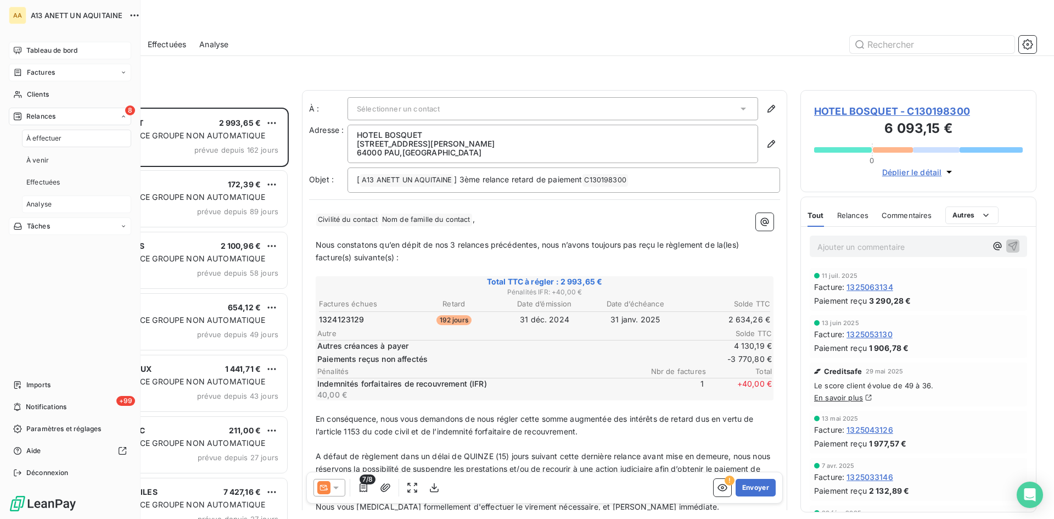 The height and width of the screenshot is (519, 1054). What do you see at coordinates (241, 245) in the screenshot?
I see `span: 2 100,96 €` at bounding box center [241, 245].